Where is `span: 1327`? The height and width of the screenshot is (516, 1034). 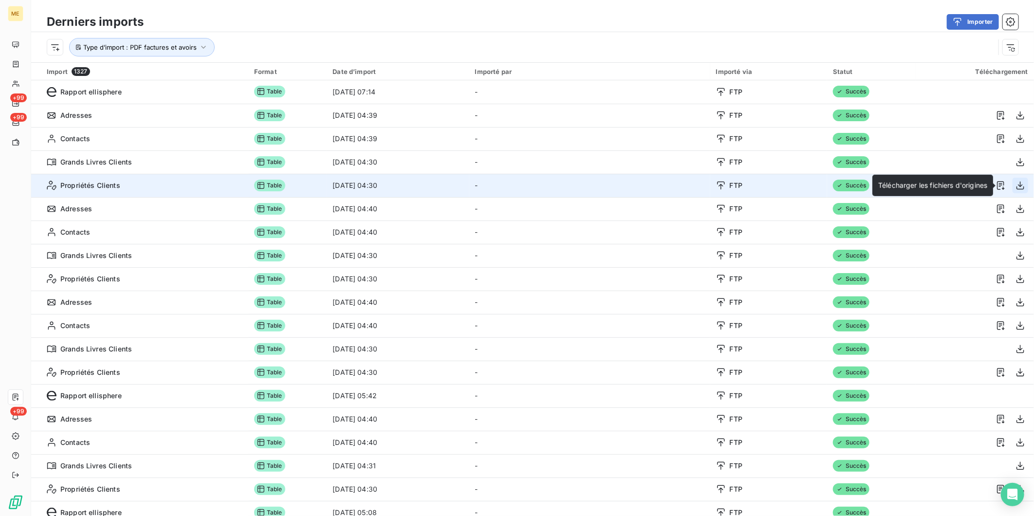
span: 1327 is located at coordinates (81, 72).